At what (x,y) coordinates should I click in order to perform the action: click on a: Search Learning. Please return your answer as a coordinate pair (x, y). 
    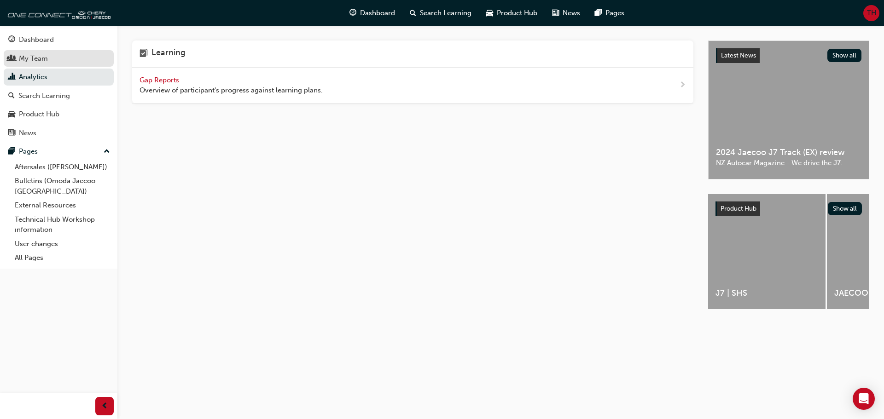
    Looking at the image, I should click on (58, 96).